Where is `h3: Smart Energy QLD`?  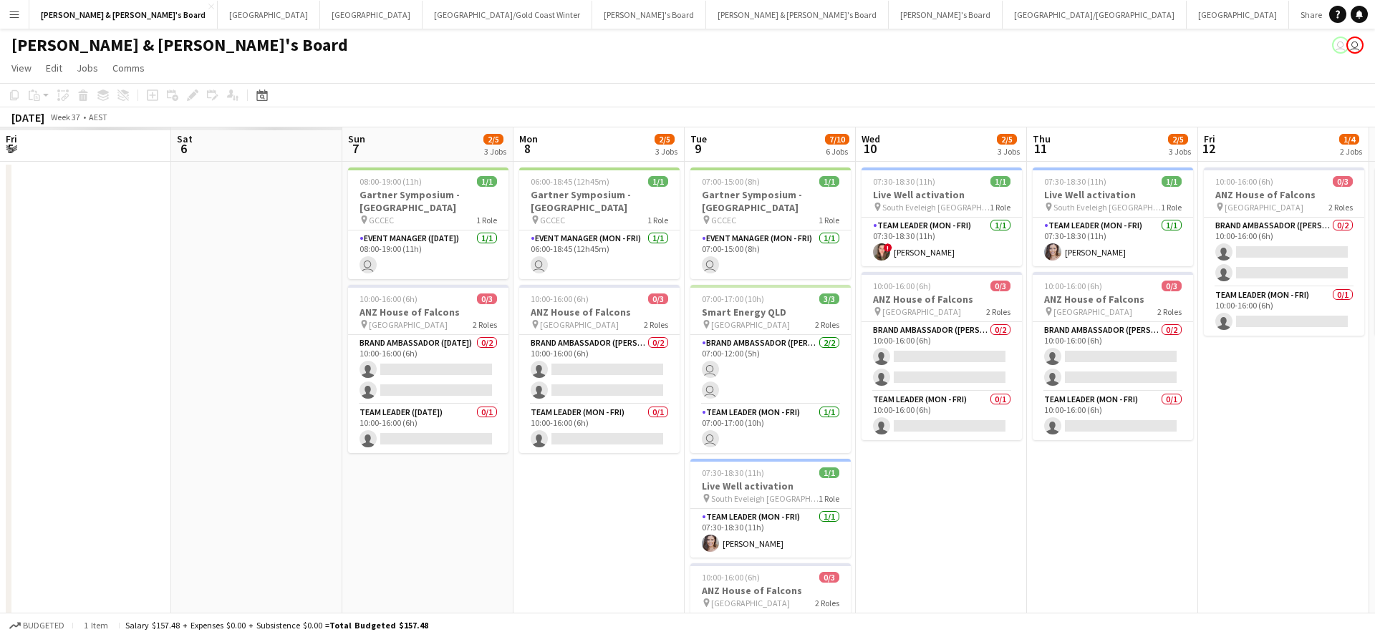
h3: Smart Energy QLD is located at coordinates (770, 312).